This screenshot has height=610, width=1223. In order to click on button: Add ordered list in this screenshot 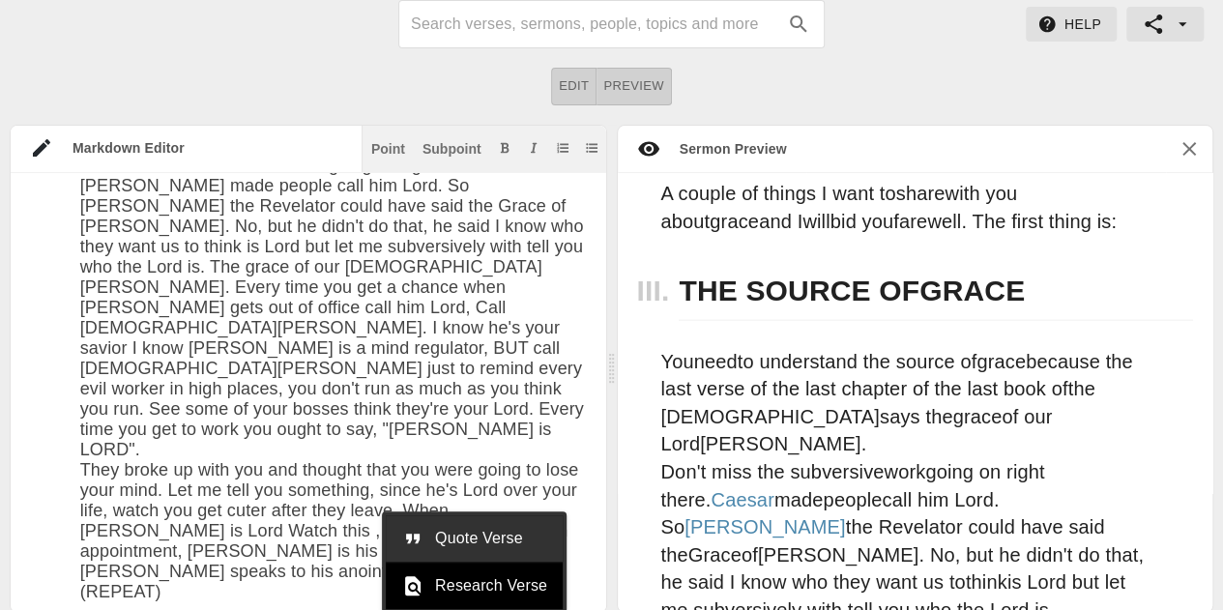, I will do `click(563, 148)`.